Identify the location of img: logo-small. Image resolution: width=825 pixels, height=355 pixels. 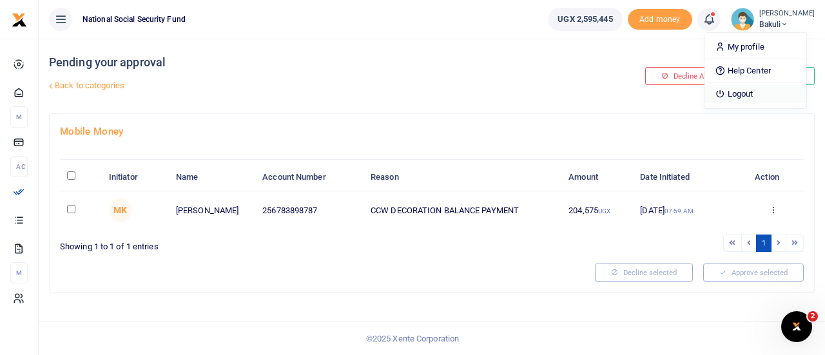
(19, 20).